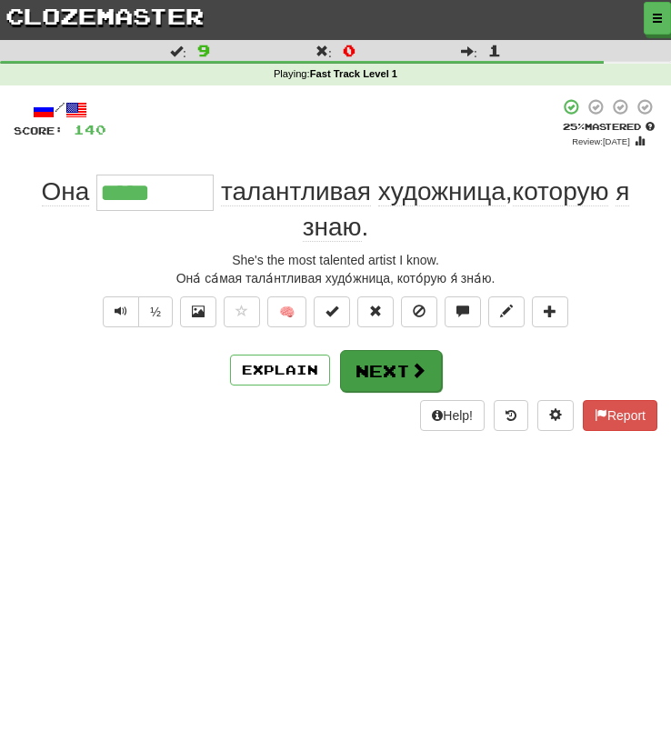  Describe the element at coordinates (550, 312) in the screenshot. I see `button: Add to collection (alt+a)` at that location.